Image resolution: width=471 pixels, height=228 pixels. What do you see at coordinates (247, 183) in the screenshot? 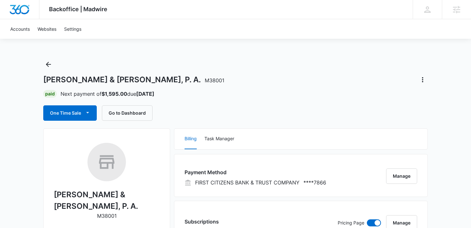
I see `p: FIRST CITIZENS BANK & TRUST COMPANY` at bounding box center [247, 183].